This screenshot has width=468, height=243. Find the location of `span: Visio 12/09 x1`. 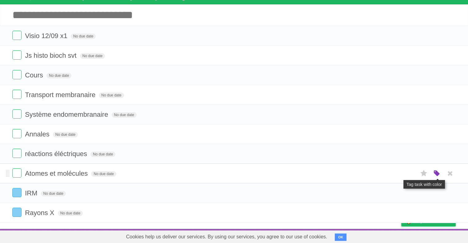

span: Visio 12/09 x1 is located at coordinates (47, 36).